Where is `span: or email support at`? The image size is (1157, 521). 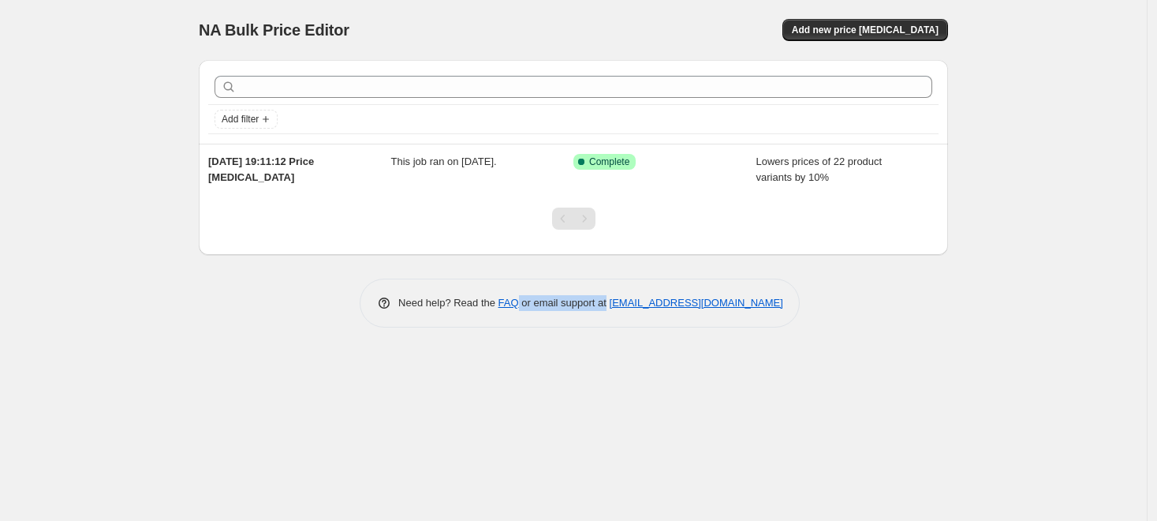
span: or email support at is located at coordinates (564, 302).